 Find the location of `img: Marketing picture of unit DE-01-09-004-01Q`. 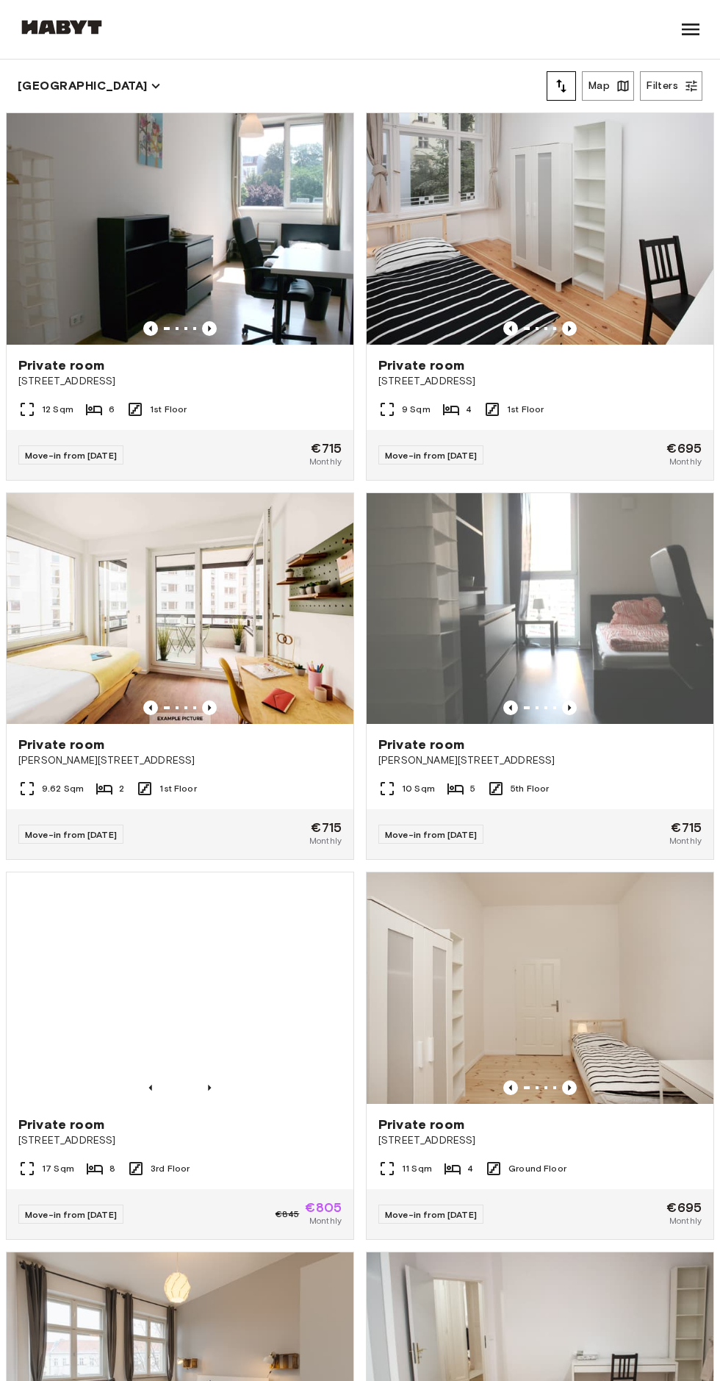

img: Marketing picture of unit DE-01-09-004-01Q is located at coordinates (180, 608).